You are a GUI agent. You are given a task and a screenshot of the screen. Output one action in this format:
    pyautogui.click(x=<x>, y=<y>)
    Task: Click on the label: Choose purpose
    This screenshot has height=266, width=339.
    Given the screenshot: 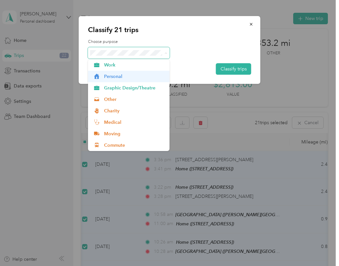 What is the action you would take?
    pyautogui.click(x=170, y=42)
    